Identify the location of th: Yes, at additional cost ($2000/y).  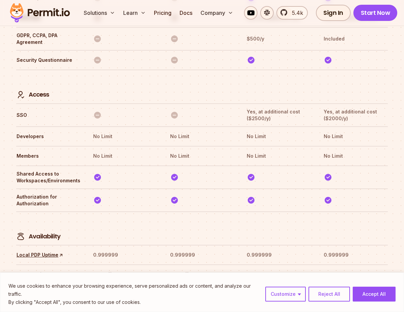
(355, 115).